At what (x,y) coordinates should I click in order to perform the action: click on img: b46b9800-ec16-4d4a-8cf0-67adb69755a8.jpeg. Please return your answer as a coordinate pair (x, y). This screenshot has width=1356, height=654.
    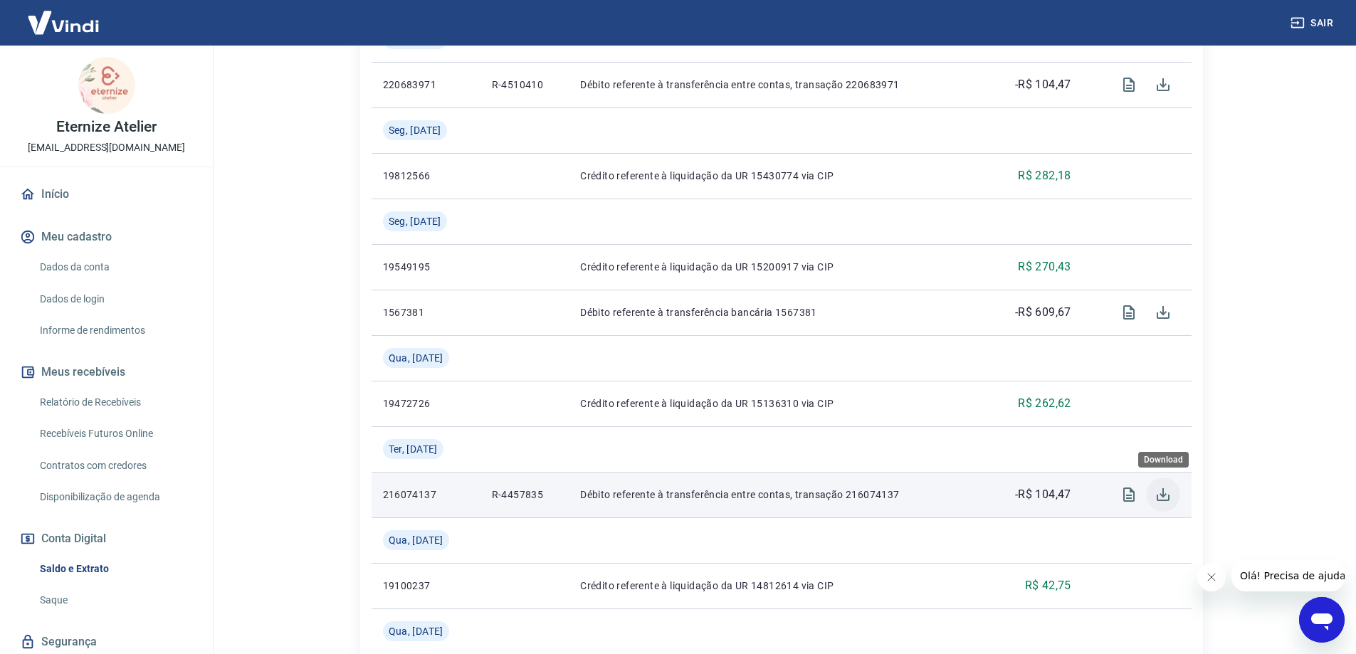
    Looking at the image, I should click on (107, 85).